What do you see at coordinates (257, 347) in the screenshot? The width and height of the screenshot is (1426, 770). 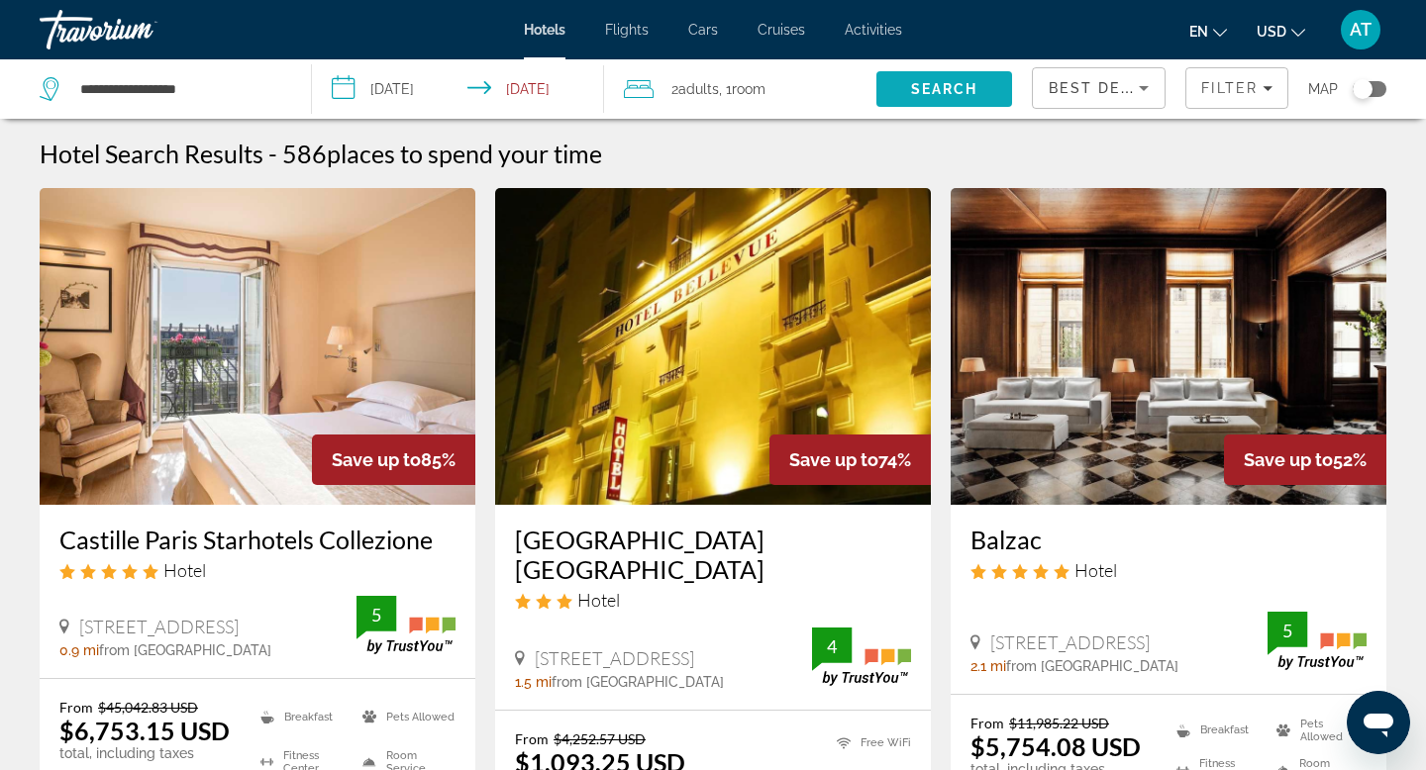 I see `img: Castille Paris Starhotels Collezione` at bounding box center [257, 347].